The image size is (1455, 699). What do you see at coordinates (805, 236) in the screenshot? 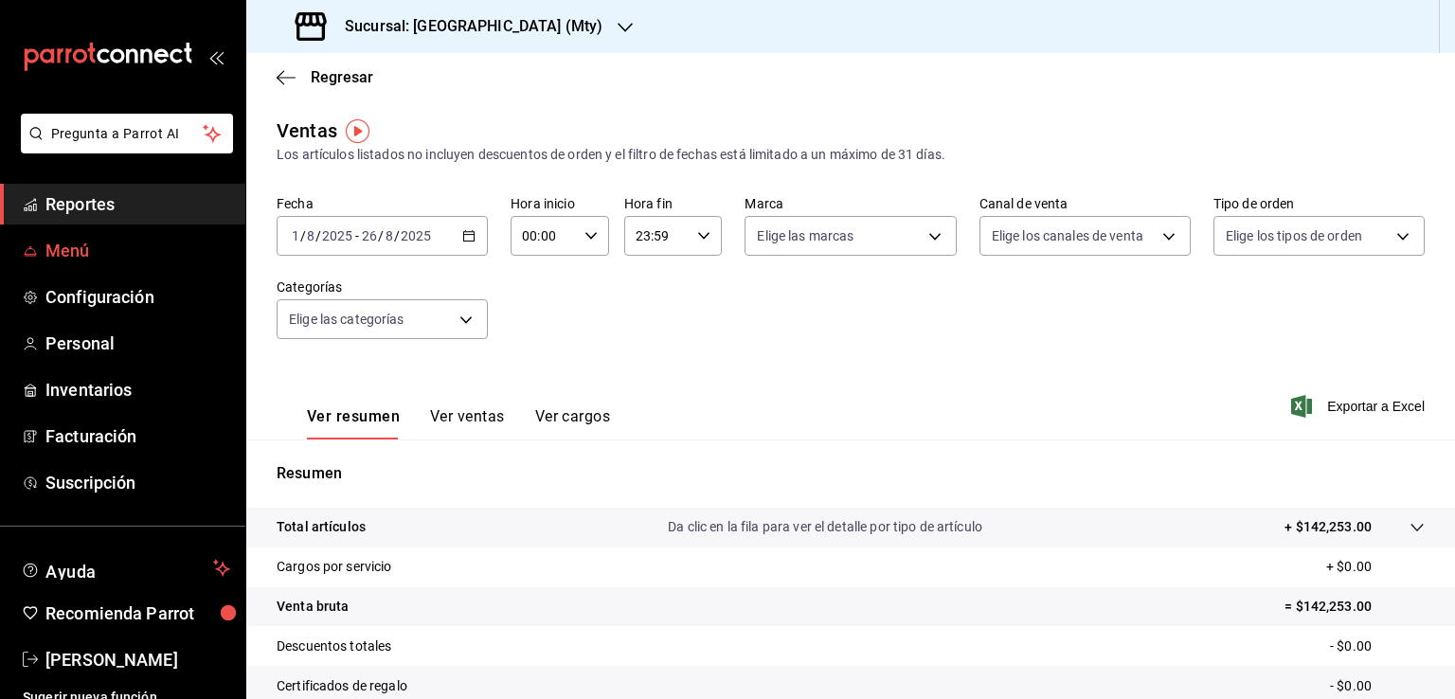
I see `span: Elige las marcas` at bounding box center [805, 236].